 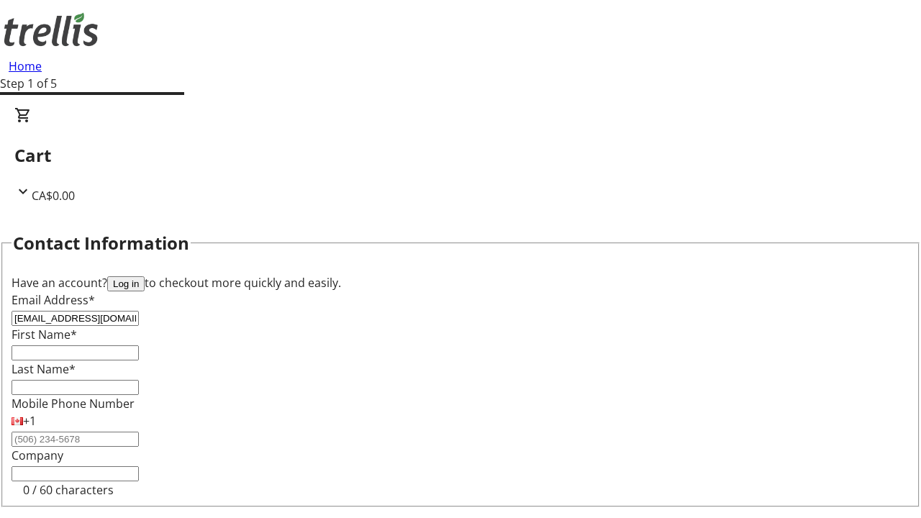 I want to click on tr-character-limit: 0 / 60 characters, so click(x=68, y=490).